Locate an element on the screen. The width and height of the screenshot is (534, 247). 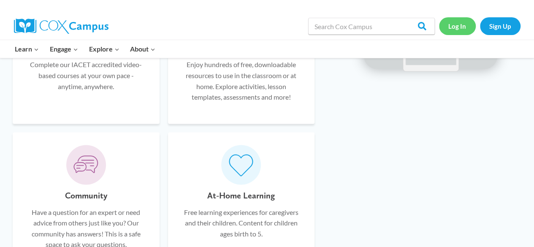
h6: At-Home Learning is located at coordinates (241, 196).